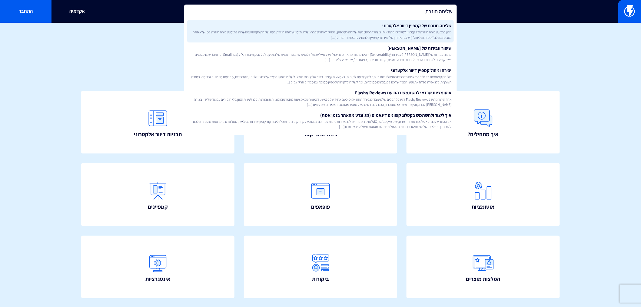 This screenshot has width=641, height=307. Describe the element at coordinates (483, 194) in the screenshot. I see `a: אוטומציות` at that location.